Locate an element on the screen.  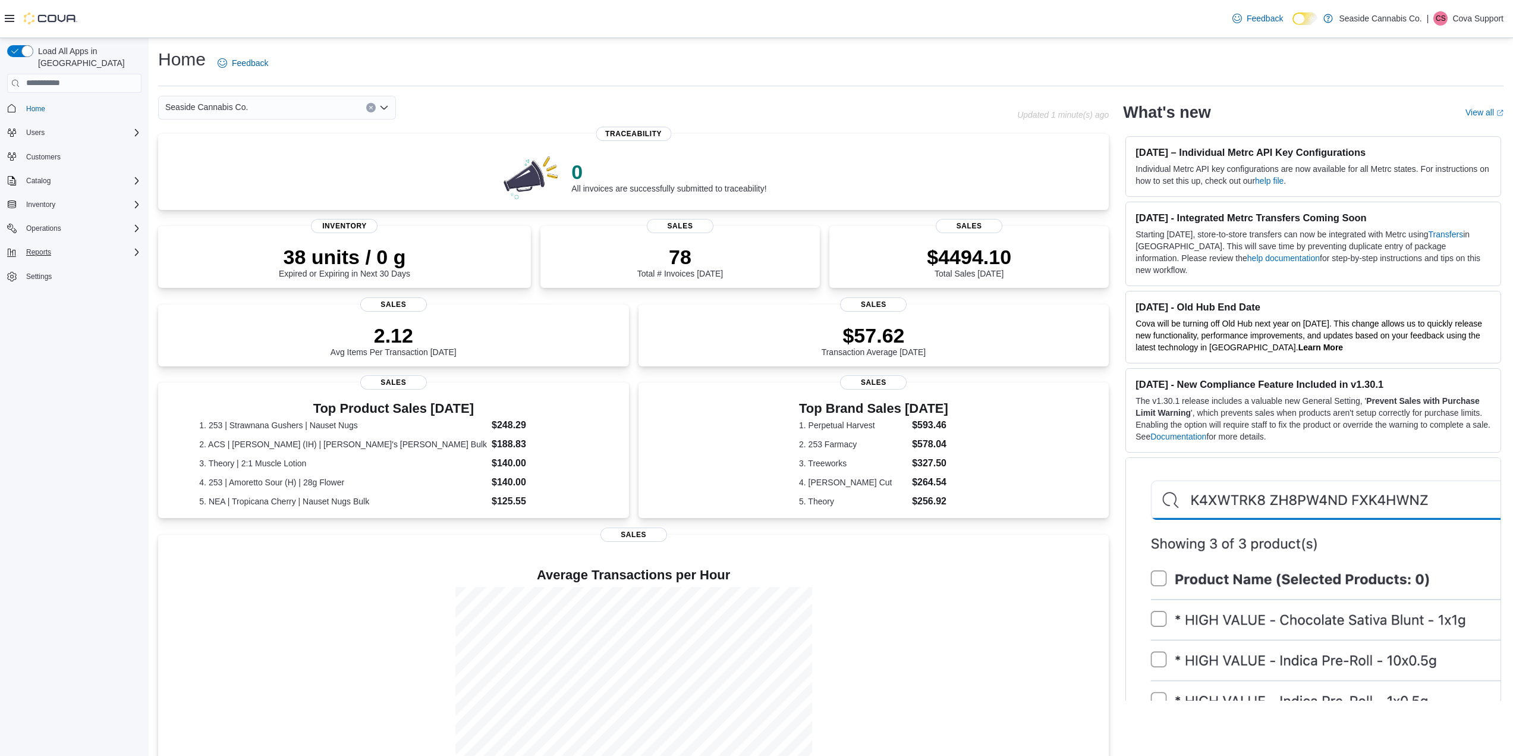
h1: Home is located at coordinates (182, 59).